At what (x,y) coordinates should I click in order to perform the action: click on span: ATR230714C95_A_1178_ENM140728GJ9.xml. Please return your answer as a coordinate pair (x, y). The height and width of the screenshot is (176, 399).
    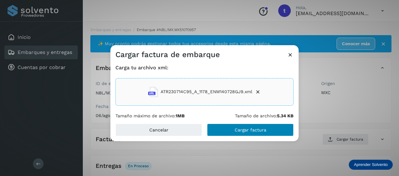
    Looking at the image, I should click on (206, 92).